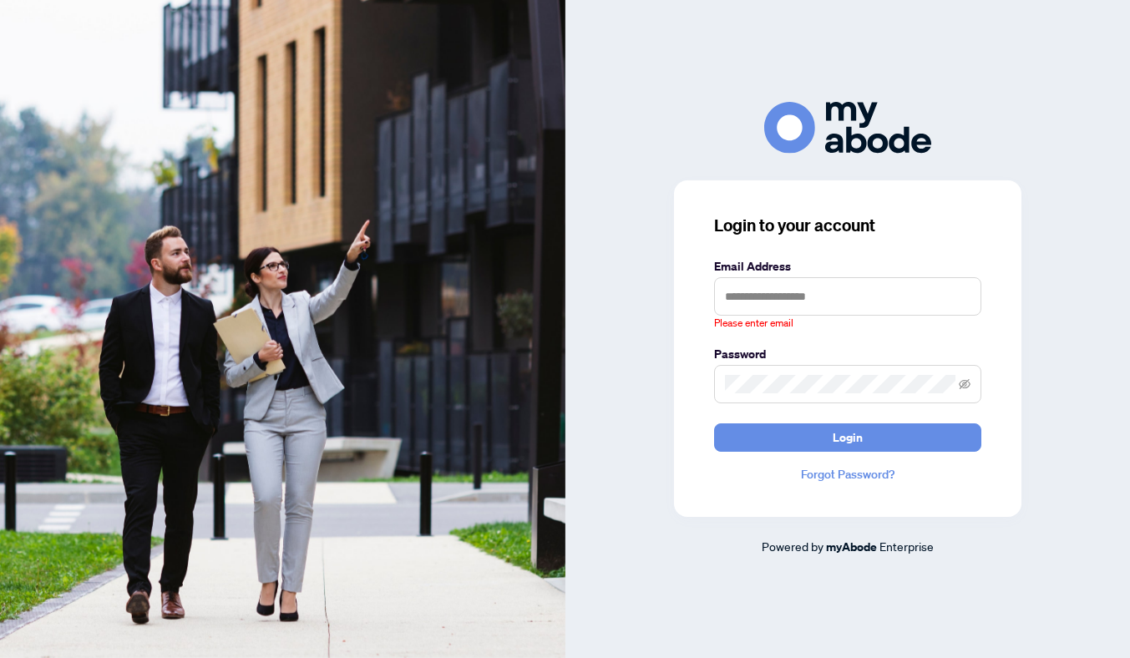 Image resolution: width=1130 pixels, height=658 pixels. I want to click on label: Password, so click(848, 354).